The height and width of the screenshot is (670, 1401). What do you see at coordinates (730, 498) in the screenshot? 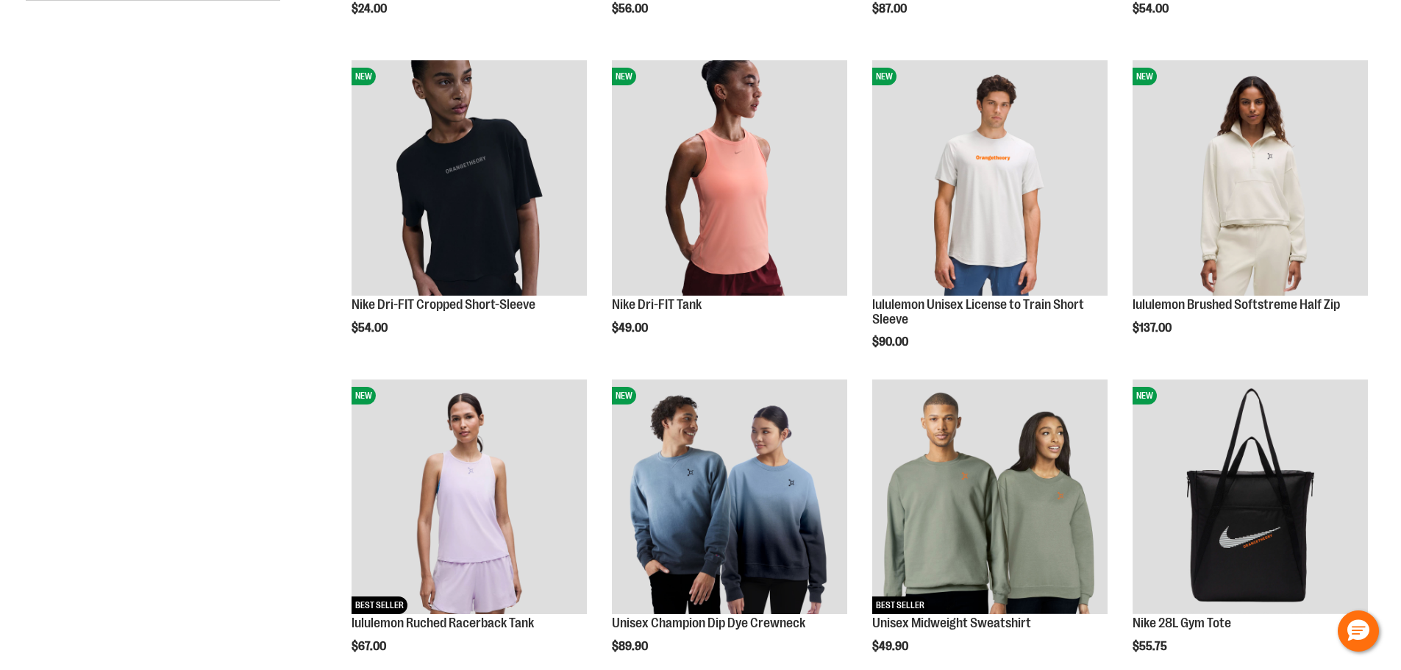
I see `a: Unisex Champion Dip Dye CrewneckNEW` at bounding box center [730, 498].